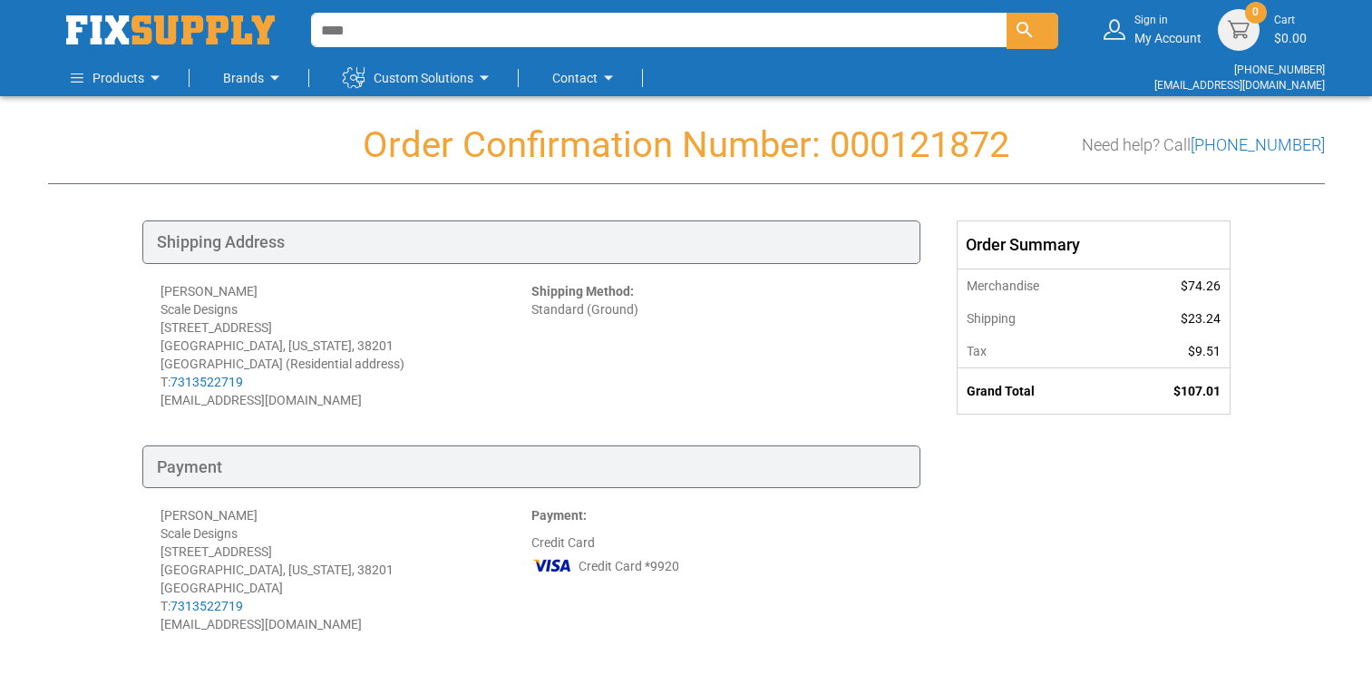  What do you see at coordinates (1000, 391) in the screenshot?
I see `strong: Grand Total` at bounding box center [1000, 391].